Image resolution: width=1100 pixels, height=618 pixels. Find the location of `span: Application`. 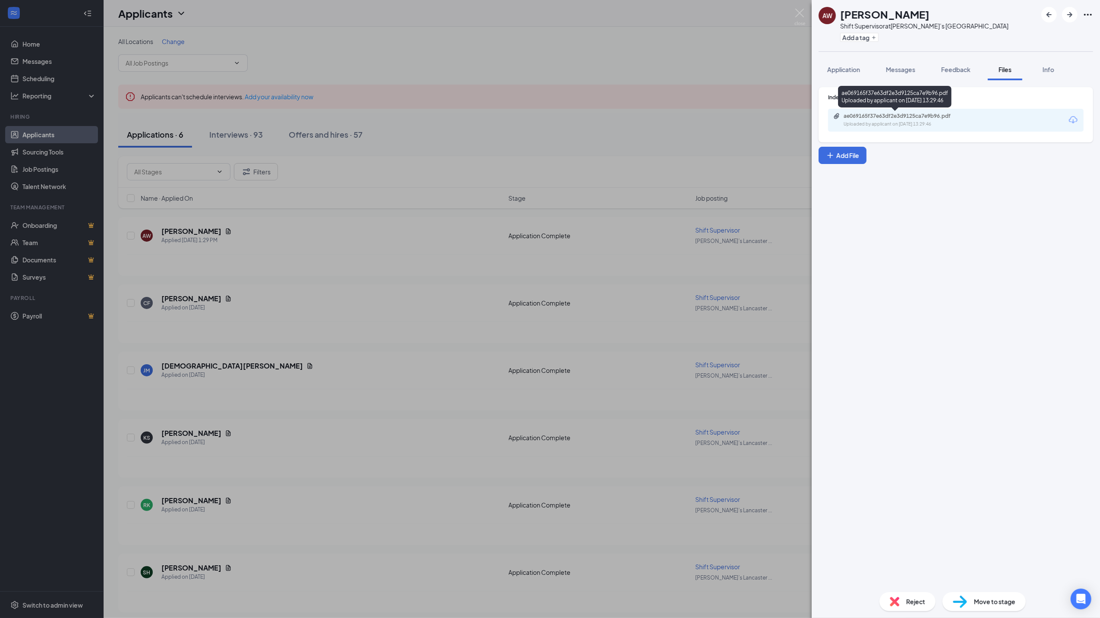

span: Application is located at coordinates (844, 69).